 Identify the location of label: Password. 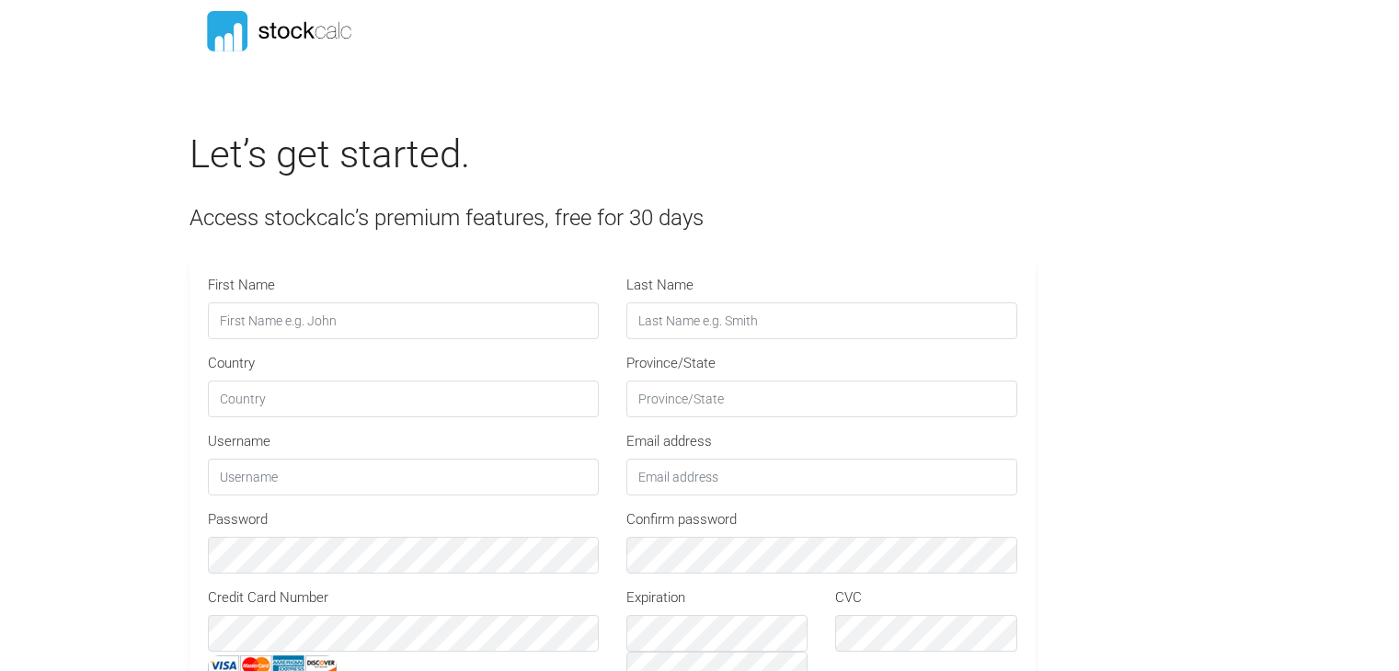
(237, 520).